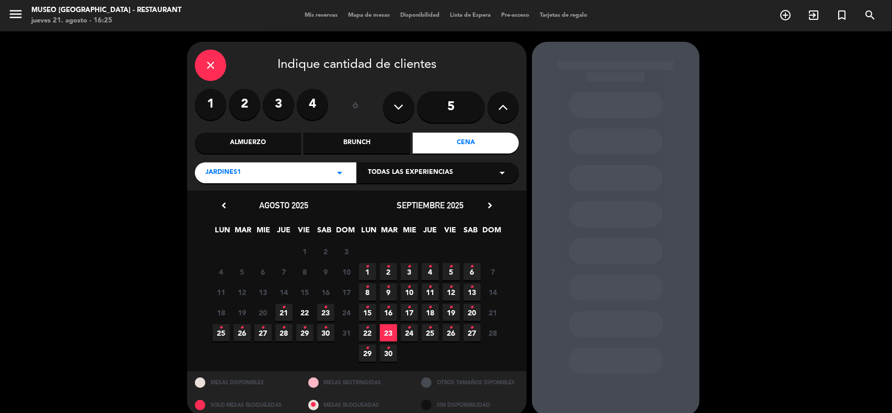  Describe the element at coordinates (223, 173) in the screenshot. I see `span: Jardines1` at that location.